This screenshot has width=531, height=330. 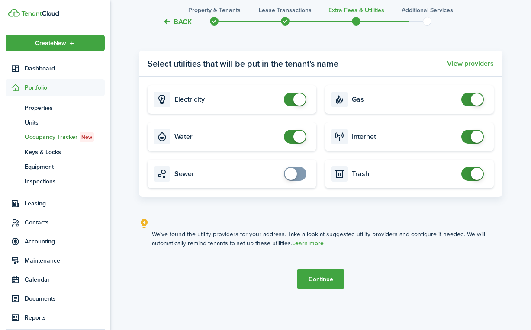 I want to click on span: Contacts, so click(x=65, y=223).